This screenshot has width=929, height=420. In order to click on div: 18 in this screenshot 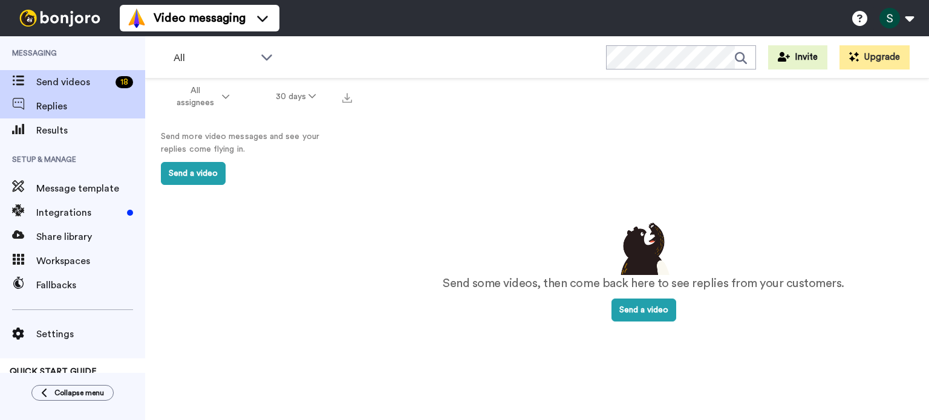, I will do `click(124, 82)`.